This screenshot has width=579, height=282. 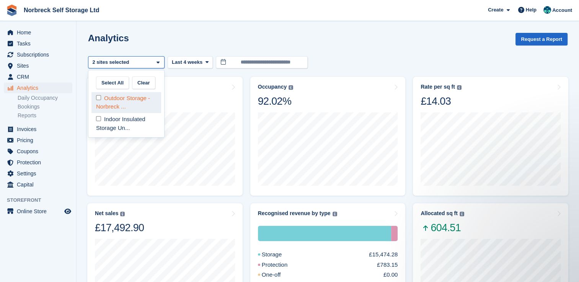 What do you see at coordinates (40, 33) in the screenshot?
I see `span: Home` at bounding box center [40, 33].